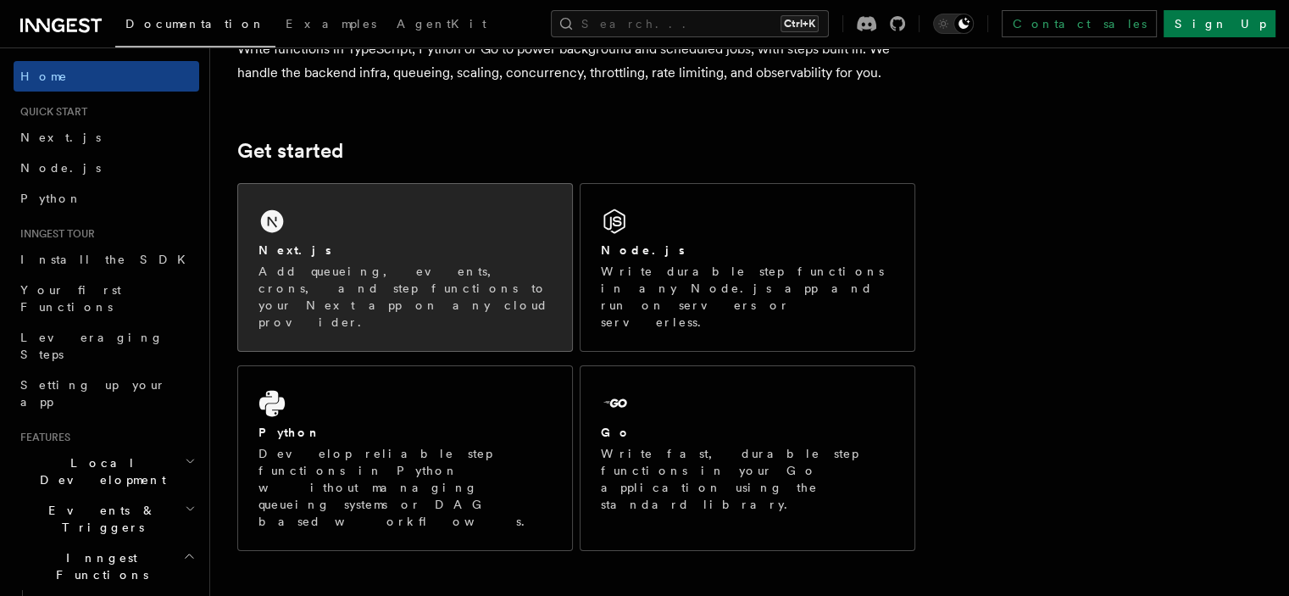  What do you see at coordinates (108, 259) in the screenshot?
I see `span: Install the SDK` at bounding box center [108, 259].